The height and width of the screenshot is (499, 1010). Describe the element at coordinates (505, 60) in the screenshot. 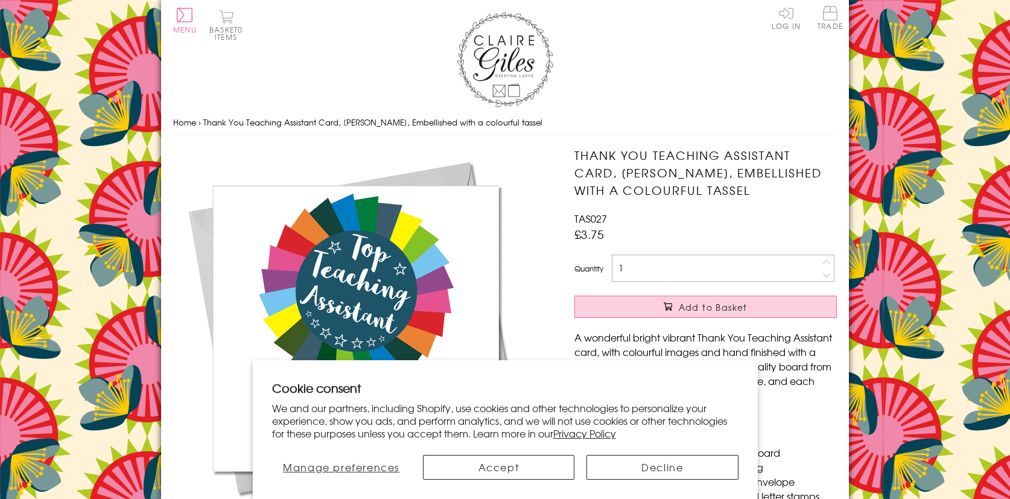

I see `img: Claire Giles Greetings Cards` at that location.